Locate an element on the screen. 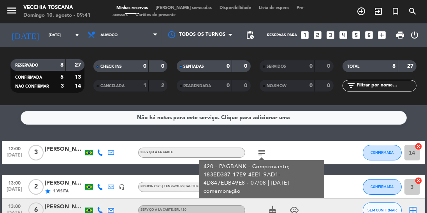  i: menu is located at coordinates (12, 10).